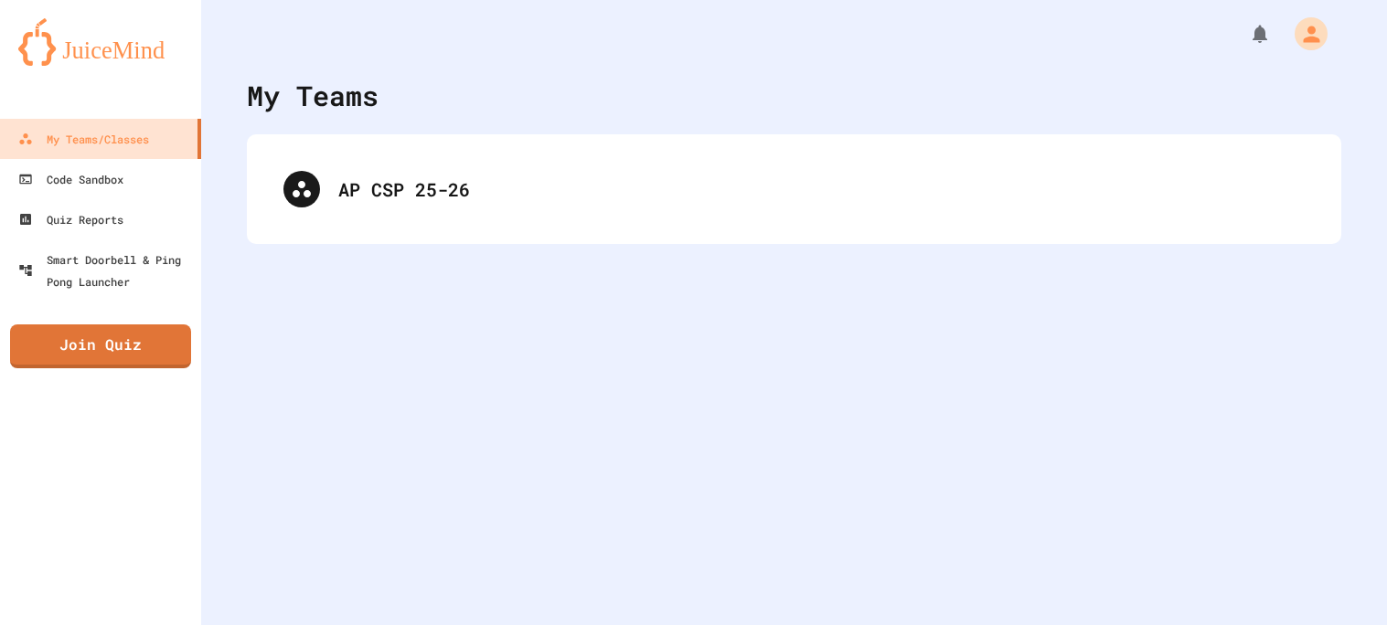 The width and height of the screenshot is (1387, 625). Describe the element at coordinates (106, 271) in the screenshot. I see `div: Smart Doorbell & Ping Pong Launcher` at that location.